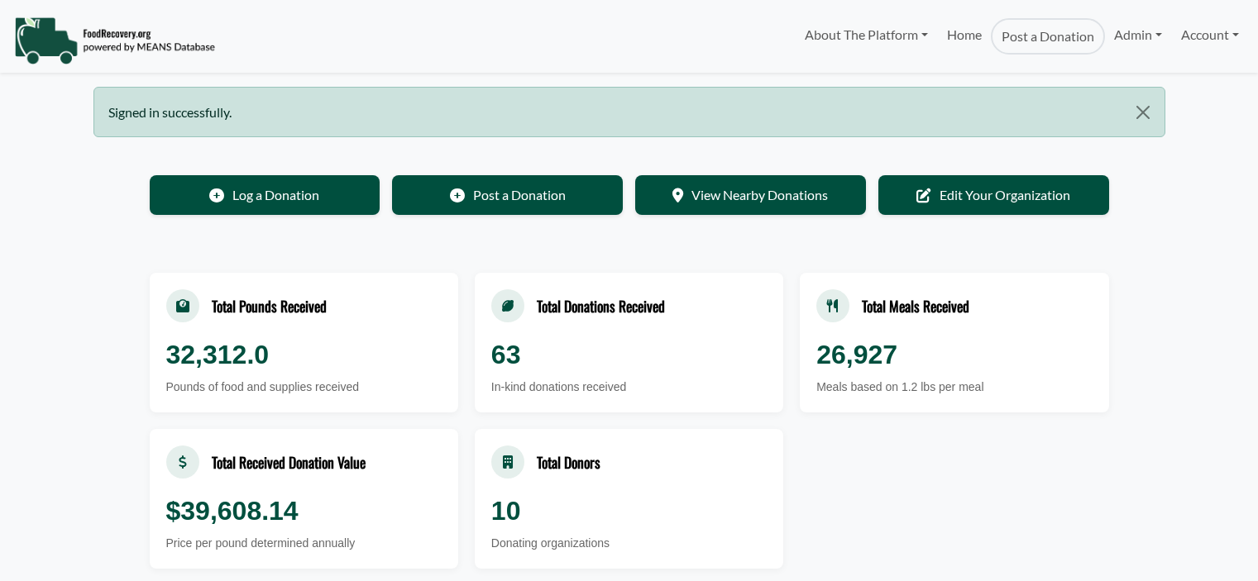 Image resolution: width=1258 pixels, height=581 pixels. Describe the element at coordinates (993, 195) in the screenshot. I see `a: Edit Your Organization` at that location.